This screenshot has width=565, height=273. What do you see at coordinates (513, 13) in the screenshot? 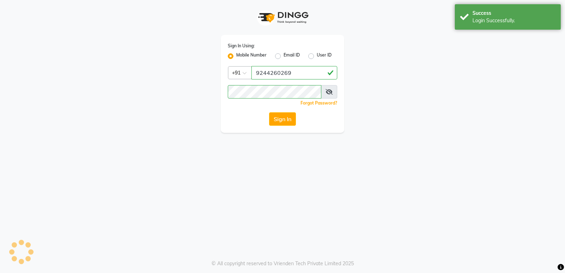
I see `div: Success` at bounding box center [513, 13].